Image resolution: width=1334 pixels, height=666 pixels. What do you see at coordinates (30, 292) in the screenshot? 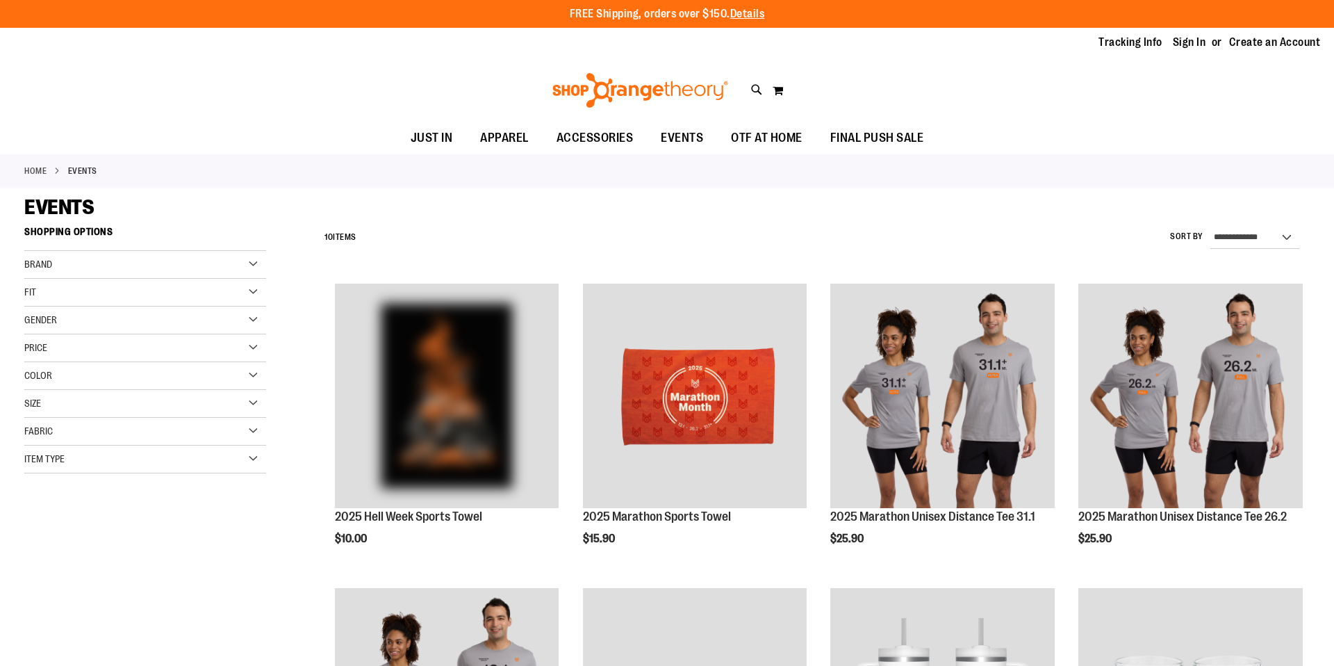
I see `span: Fit` at bounding box center [30, 292].